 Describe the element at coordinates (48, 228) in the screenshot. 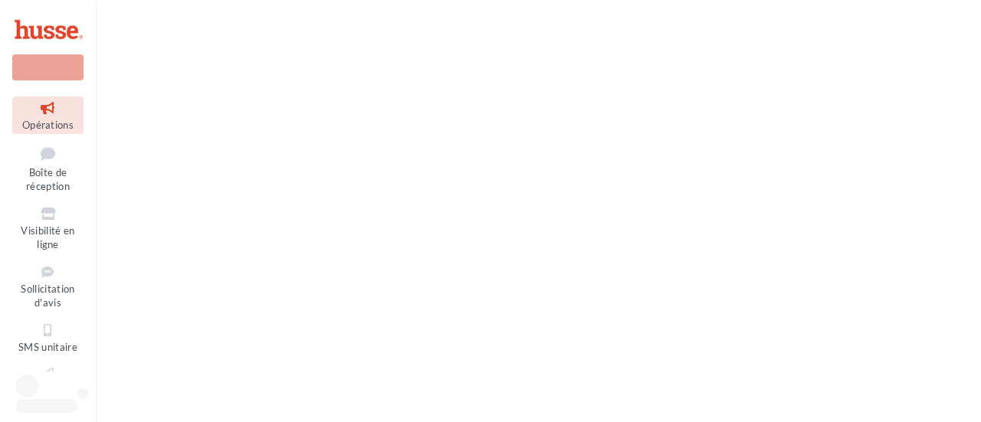

I see `a: Visibilité en ligne` at that location.